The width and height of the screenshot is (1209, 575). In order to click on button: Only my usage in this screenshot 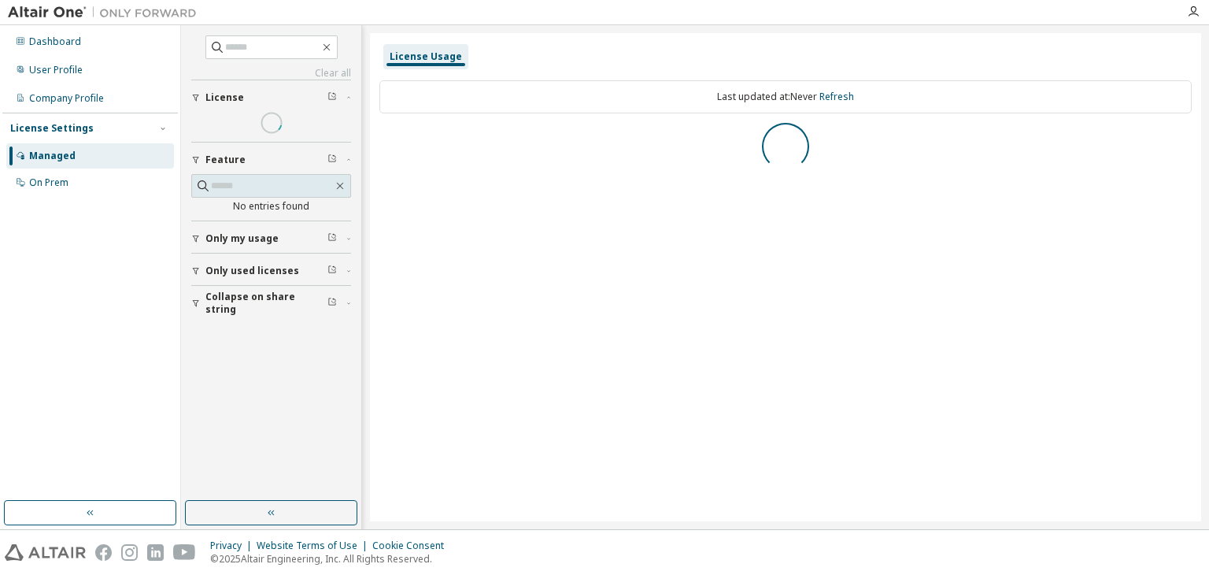, I will do `click(271, 239)`.